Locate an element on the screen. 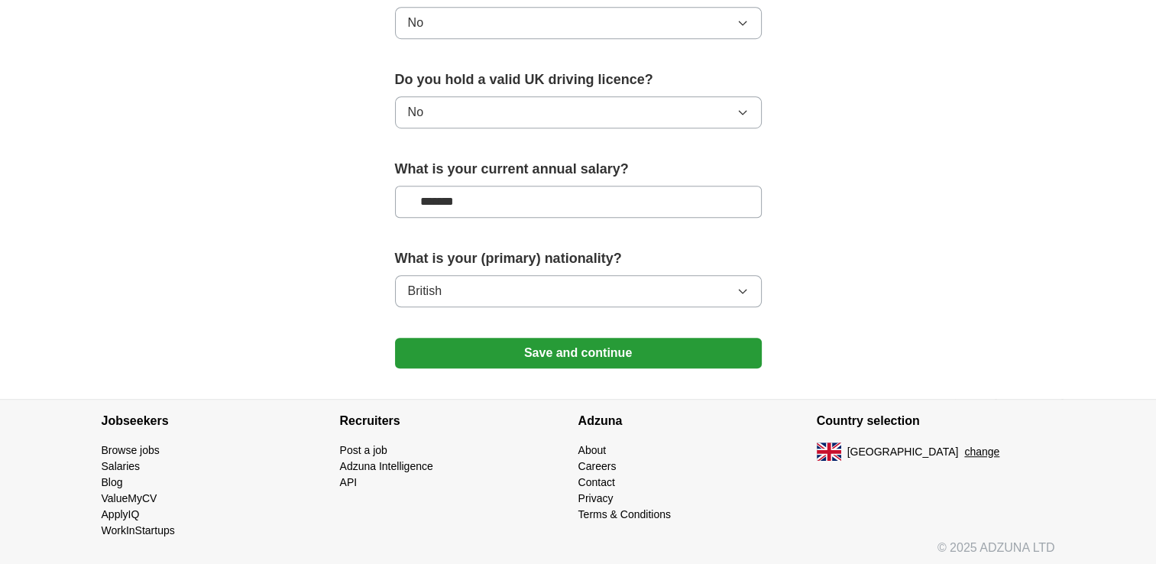  img: UK flag is located at coordinates (829, 452).